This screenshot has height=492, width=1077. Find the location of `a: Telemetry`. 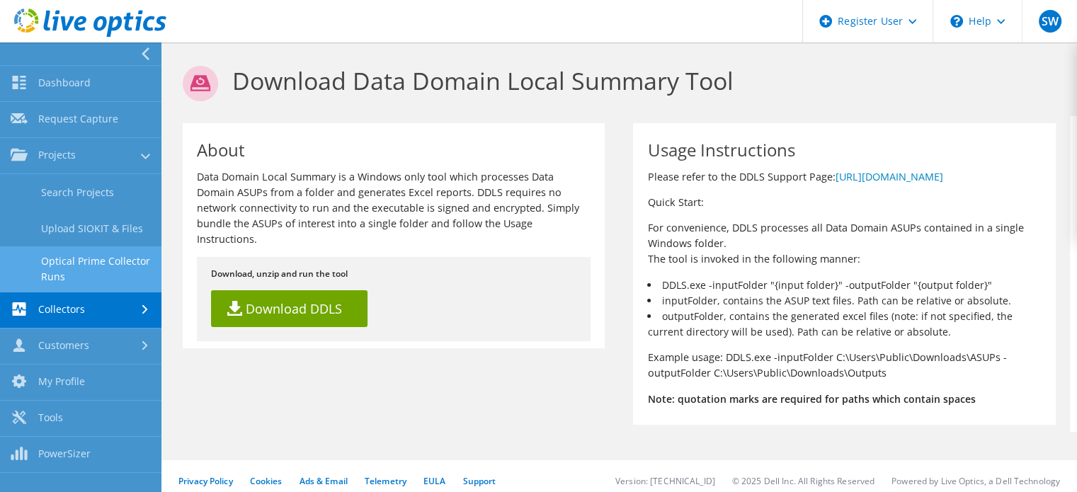

a: Telemetry is located at coordinates (385, 481).